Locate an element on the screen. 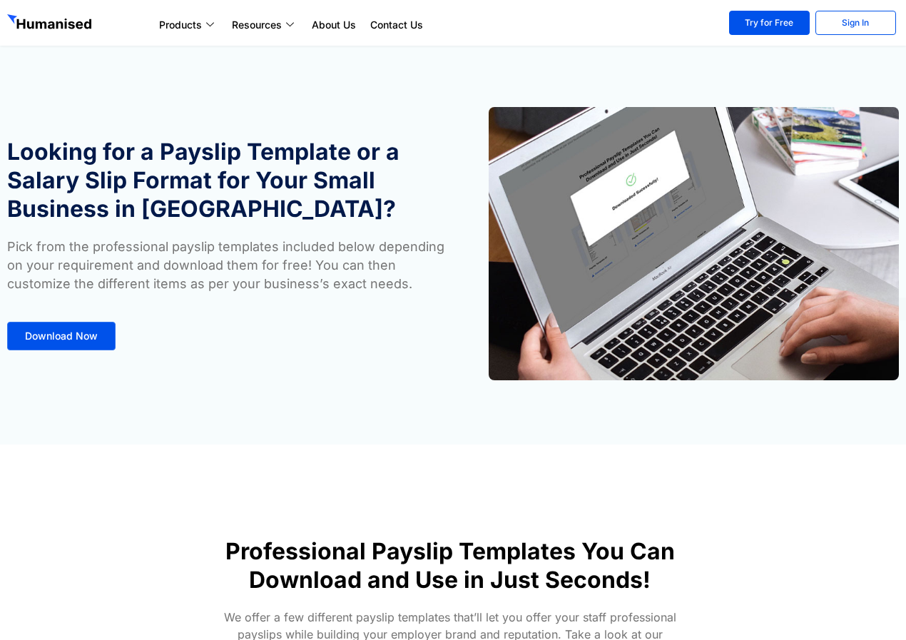 Image resolution: width=906 pixels, height=640 pixels. a: Products is located at coordinates (188, 25).